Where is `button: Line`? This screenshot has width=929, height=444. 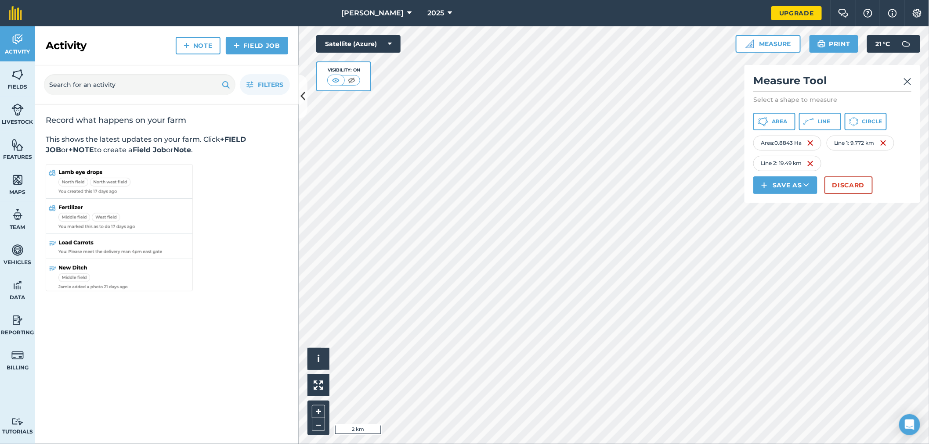
button: Line is located at coordinates (820, 122).